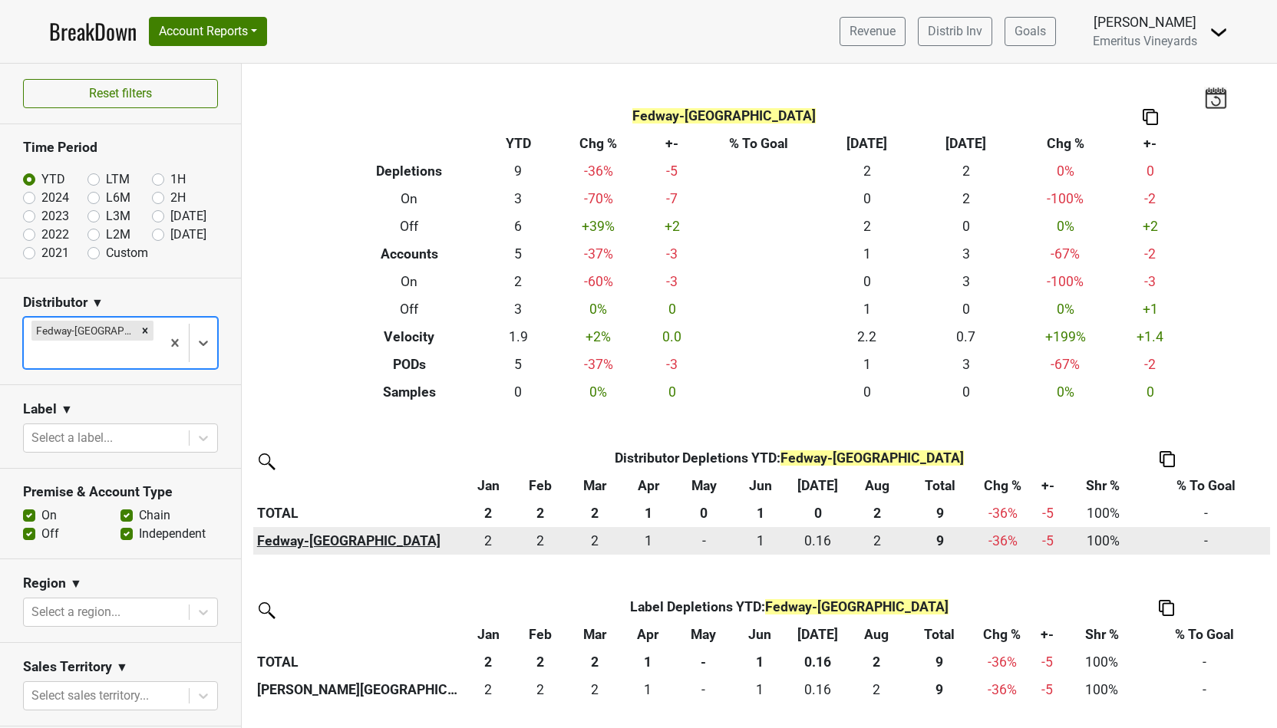 The height and width of the screenshot is (728, 1277). What do you see at coordinates (55, 235) in the screenshot?
I see `label: 2022` at bounding box center [55, 235].